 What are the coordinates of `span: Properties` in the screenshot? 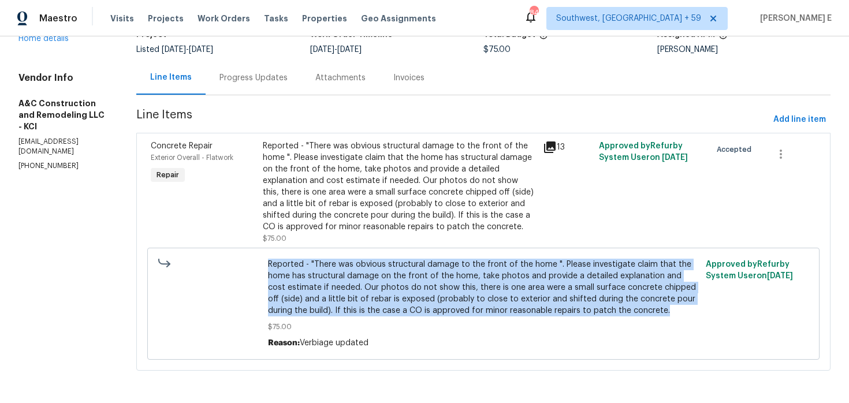 It's located at (325, 18).